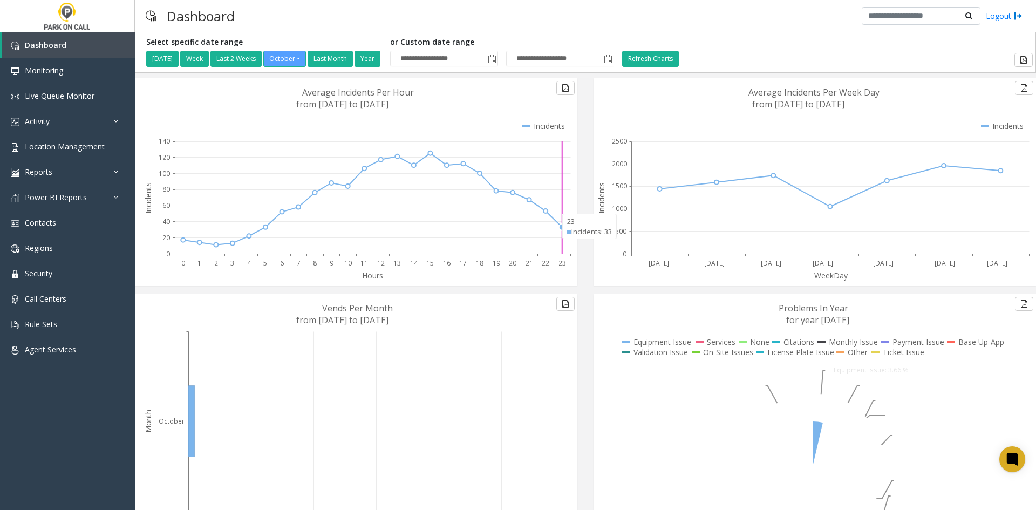 Image resolution: width=1036 pixels, height=510 pixels. What do you see at coordinates (148, 421) in the screenshot?
I see `text: Month` at bounding box center [148, 421].